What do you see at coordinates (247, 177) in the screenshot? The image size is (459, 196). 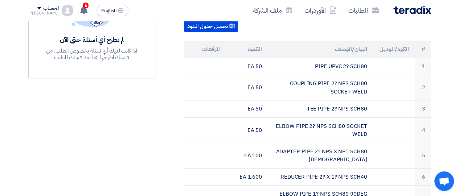 I see `td: 1,600 EA` at bounding box center [247, 177].